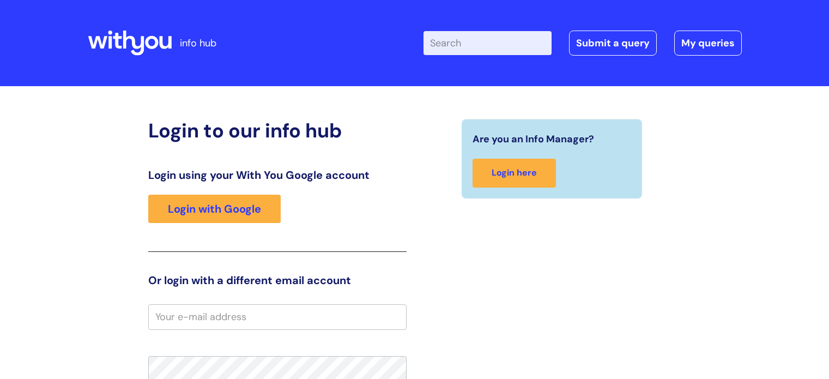  What do you see at coordinates (708, 43) in the screenshot?
I see `a: My queries` at bounding box center [708, 43].